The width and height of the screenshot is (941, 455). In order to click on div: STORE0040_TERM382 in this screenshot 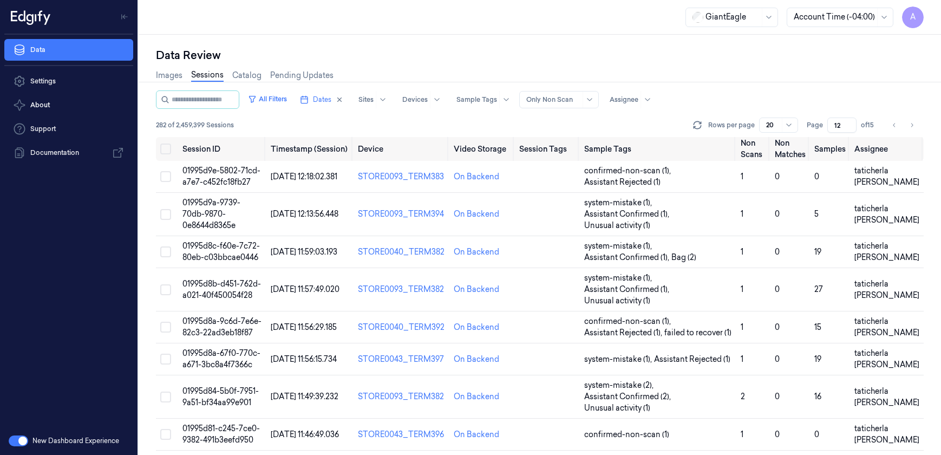, I will do `click(401, 252)`.